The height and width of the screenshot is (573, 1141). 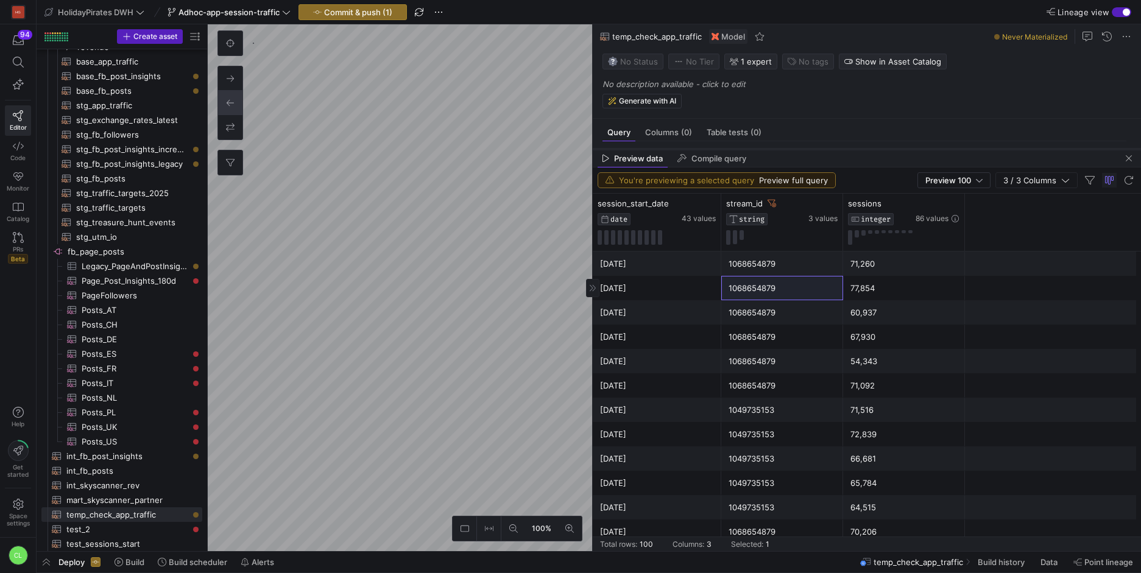 What do you see at coordinates (904, 312) in the screenshot?
I see `div: 60,937` at bounding box center [904, 312].